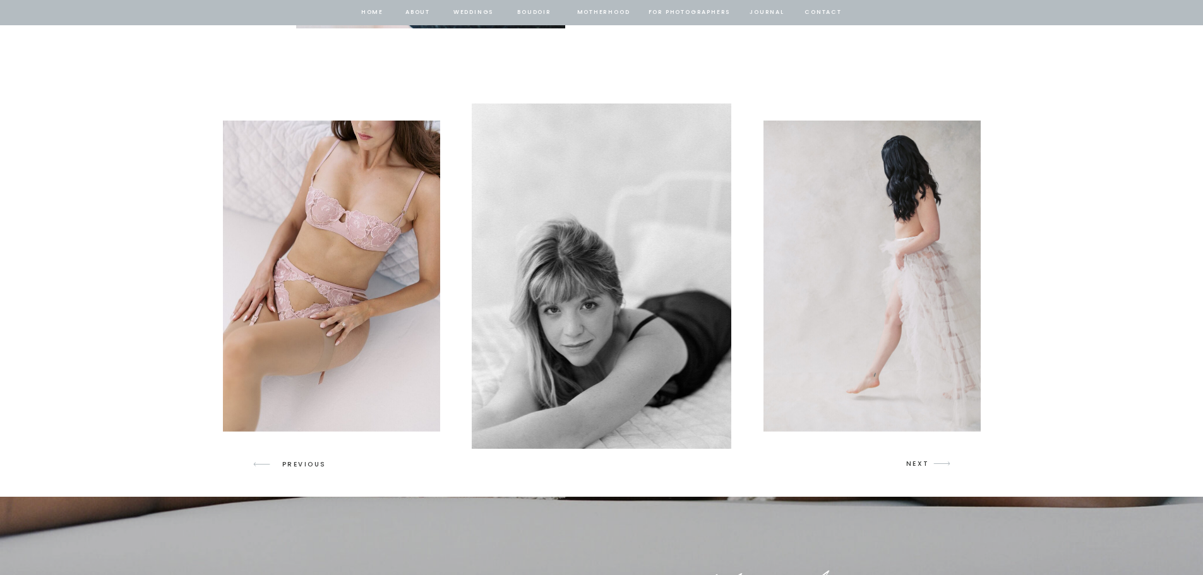 The image size is (1203, 575). Describe the element at coordinates (767, 13) in the screenshot. I see `a: journal` at that location.